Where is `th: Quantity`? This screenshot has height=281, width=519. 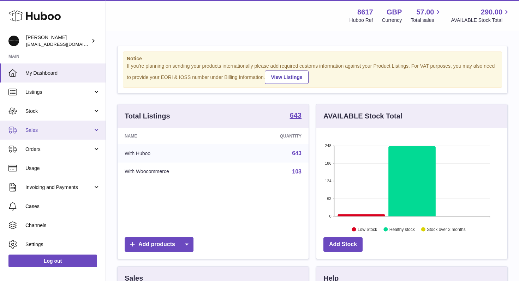
th: Quantity is located at coordinates (272, 136).